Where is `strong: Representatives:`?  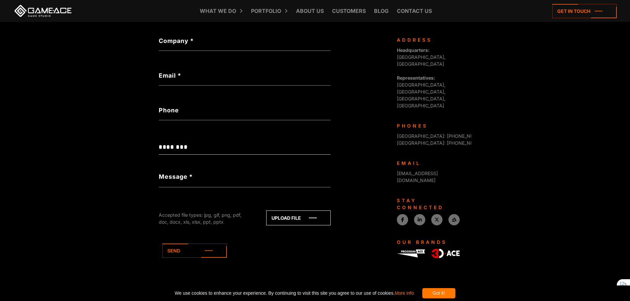
strong: Representatives: is located at coordinates (416, 78).